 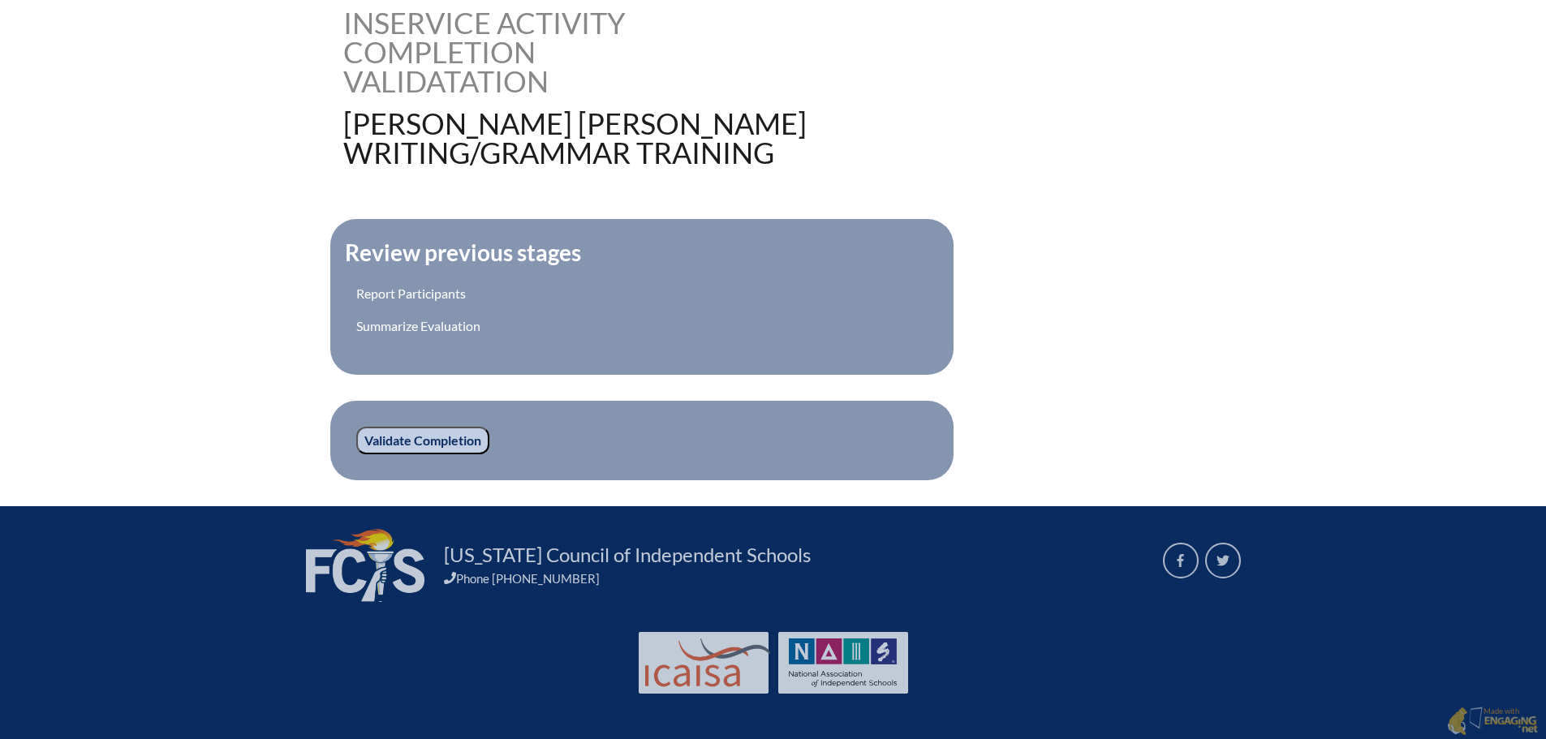 I want to click on img: Int'l Council Advancing Independent School Accreditation logo, so click(x=708, y=663).